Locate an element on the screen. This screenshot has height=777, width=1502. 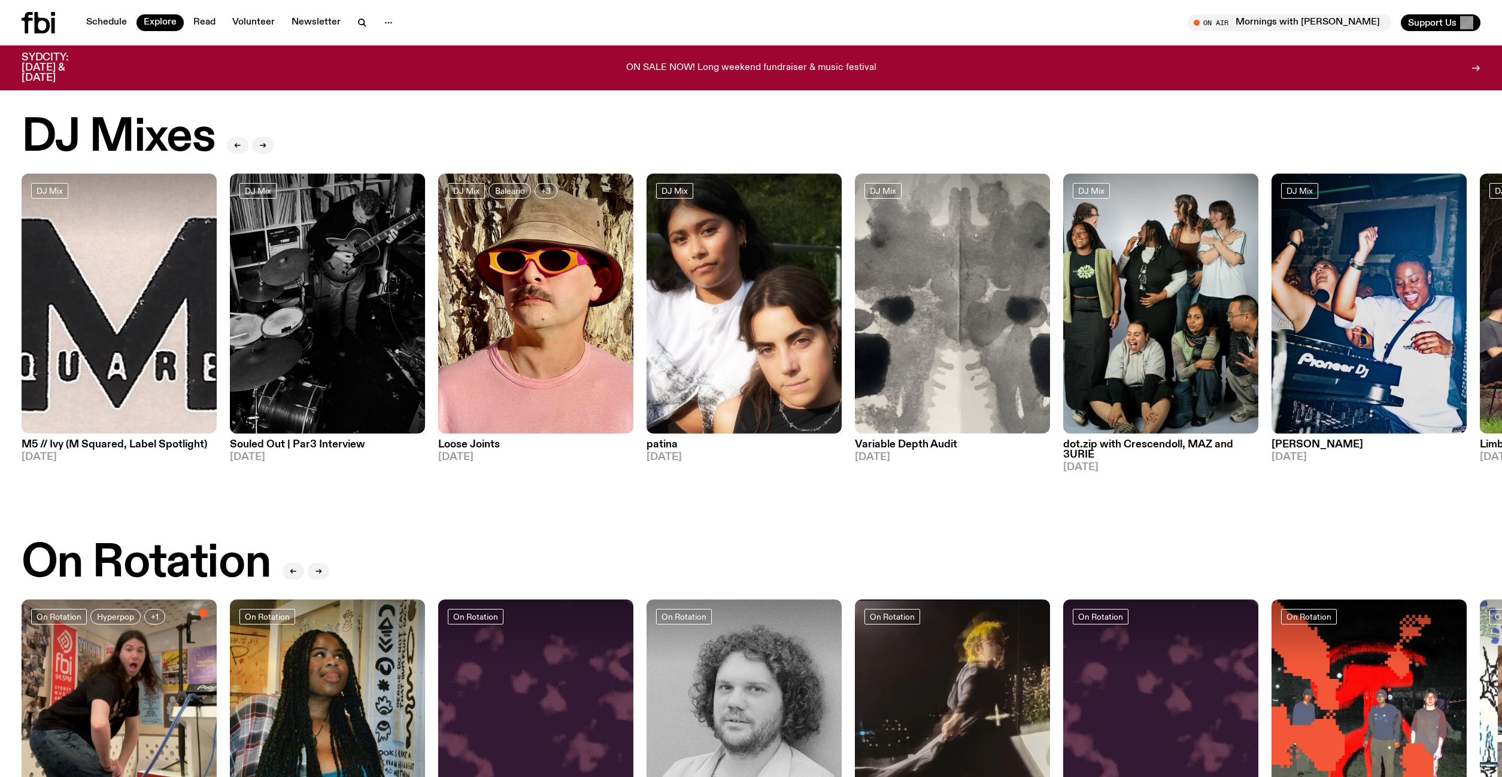
a: Volunteer is located at coordinates (253, 23).